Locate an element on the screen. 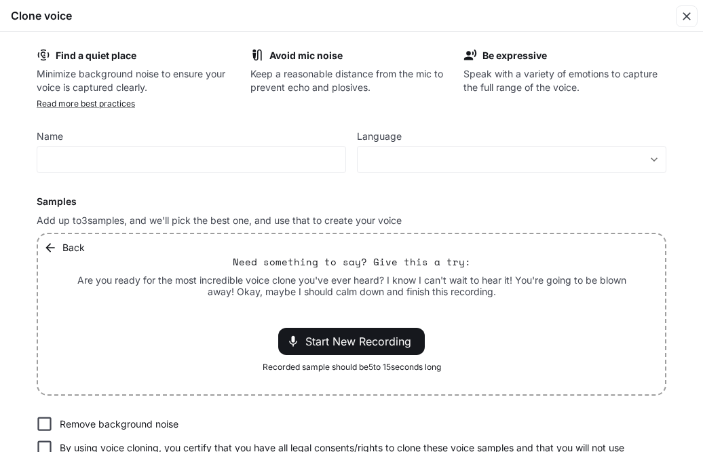  p: Are you ready for the most incredible voice clone you've ever heard? I know I can't wait to hear ... is located at coordinates (352, 286).